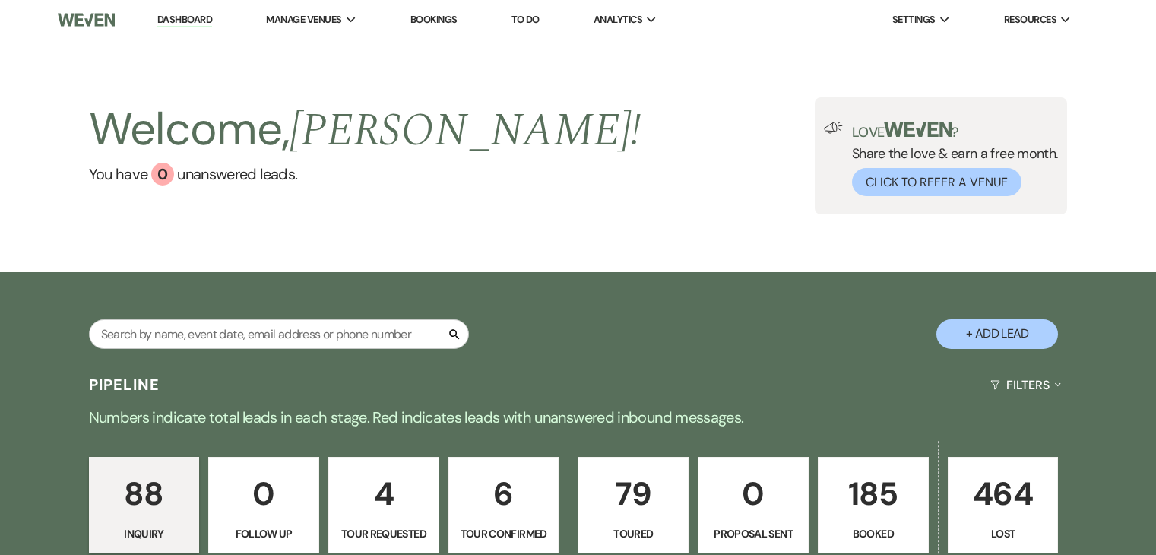 This screenshot has width=1156, height=555. What do you see at coordinates (618, 20) in the screenshot?
I see `span: Analytics` at bounding box center [618, 20].